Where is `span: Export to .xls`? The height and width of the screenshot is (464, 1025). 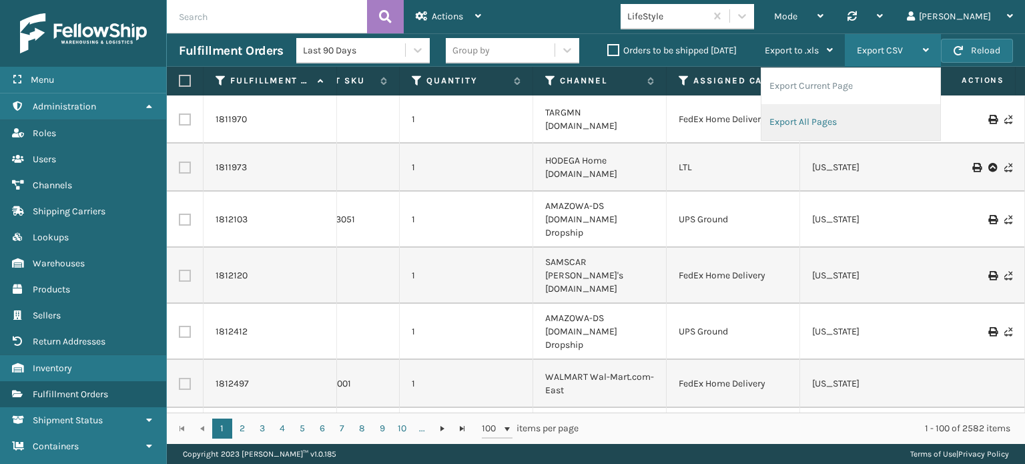 span: Export to .xls is located at coordinates (791, 50).